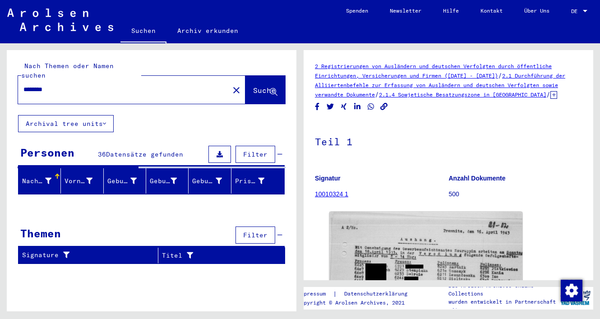 This screenshot has width=600, height=319. I want to click on span: DE, so click(576, 11).